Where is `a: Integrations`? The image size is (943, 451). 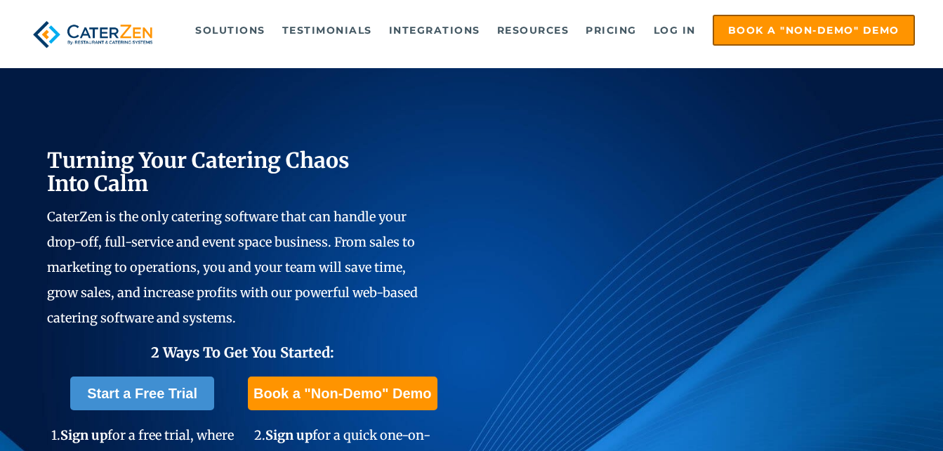
a: Integrations is located at coordinates (434, 30).